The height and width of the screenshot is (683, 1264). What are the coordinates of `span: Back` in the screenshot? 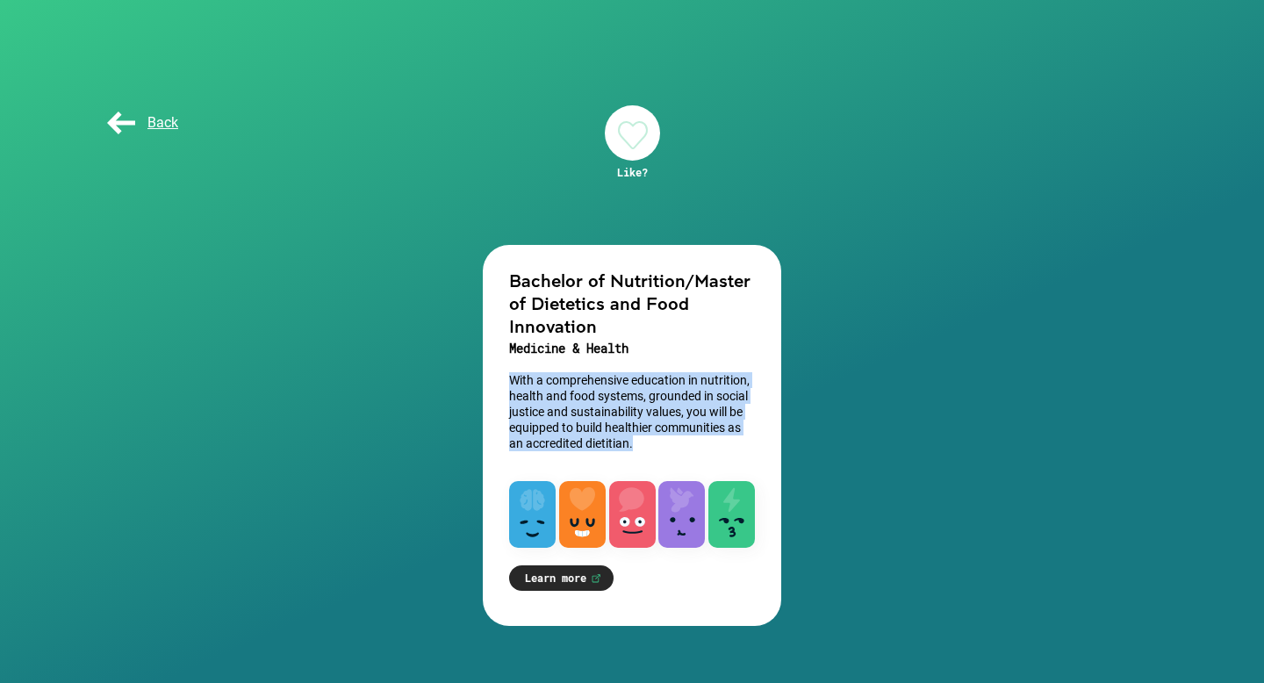 It's located at (140, 122).